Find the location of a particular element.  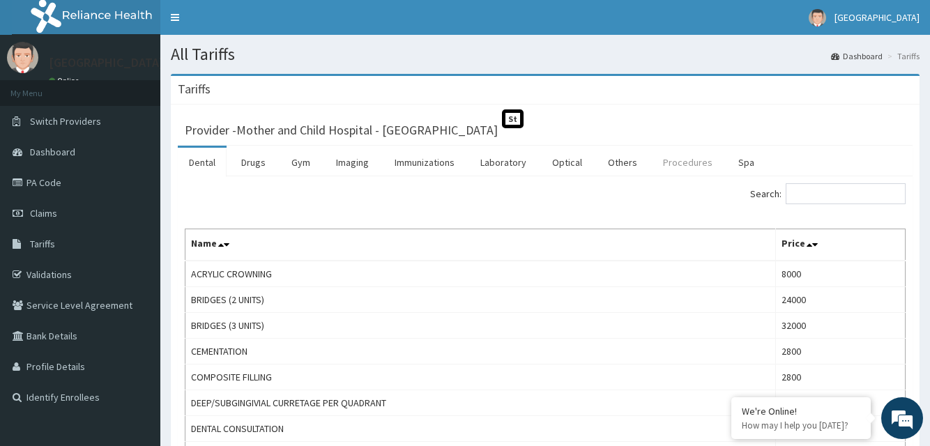

li: Tariffs is located at coordinates (901, 56).